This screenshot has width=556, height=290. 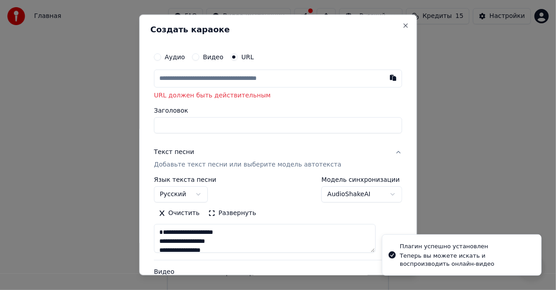 What do you see at coordinates (362, 180) in the screenshot?
I see `label: Модель синхронизации` at bounding box center [362, 180].